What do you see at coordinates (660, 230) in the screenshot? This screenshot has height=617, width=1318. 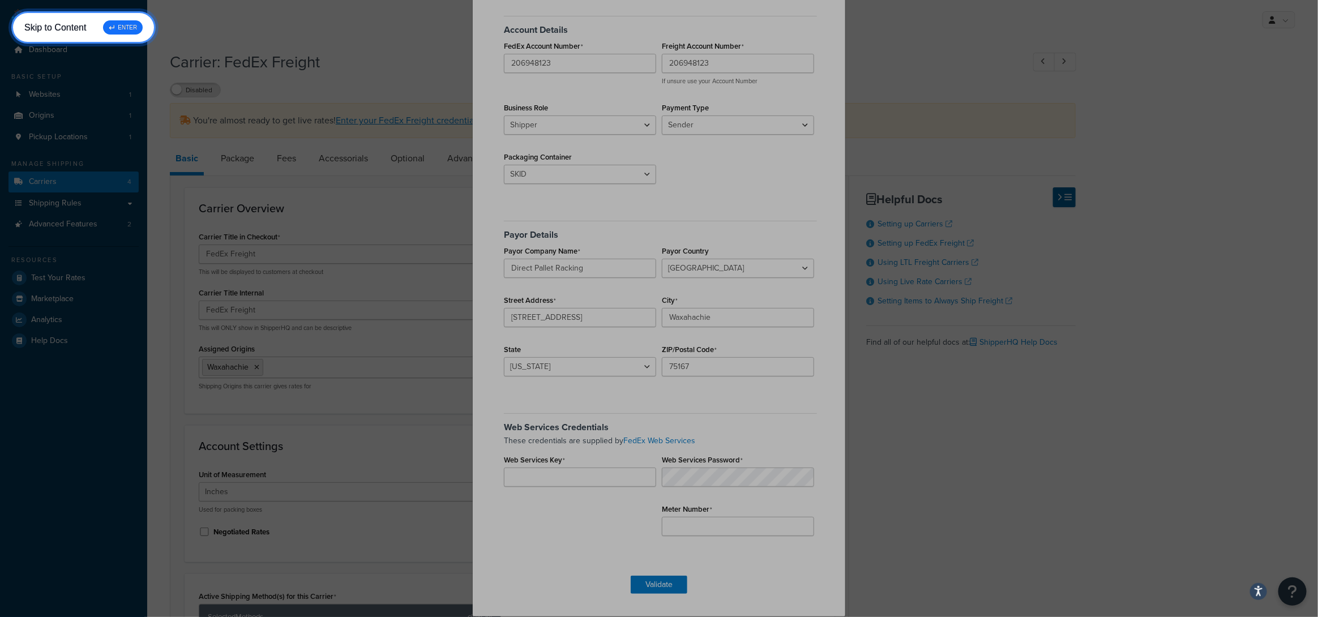 I see `h5: Payor Details` at bounding box center [660, 230].